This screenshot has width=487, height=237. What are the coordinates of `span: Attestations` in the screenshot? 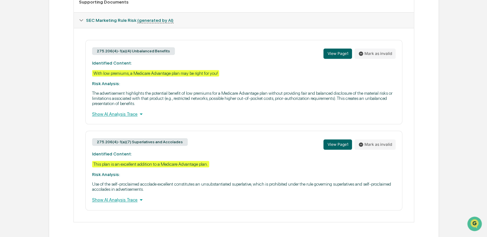 It's located at (66, 117).